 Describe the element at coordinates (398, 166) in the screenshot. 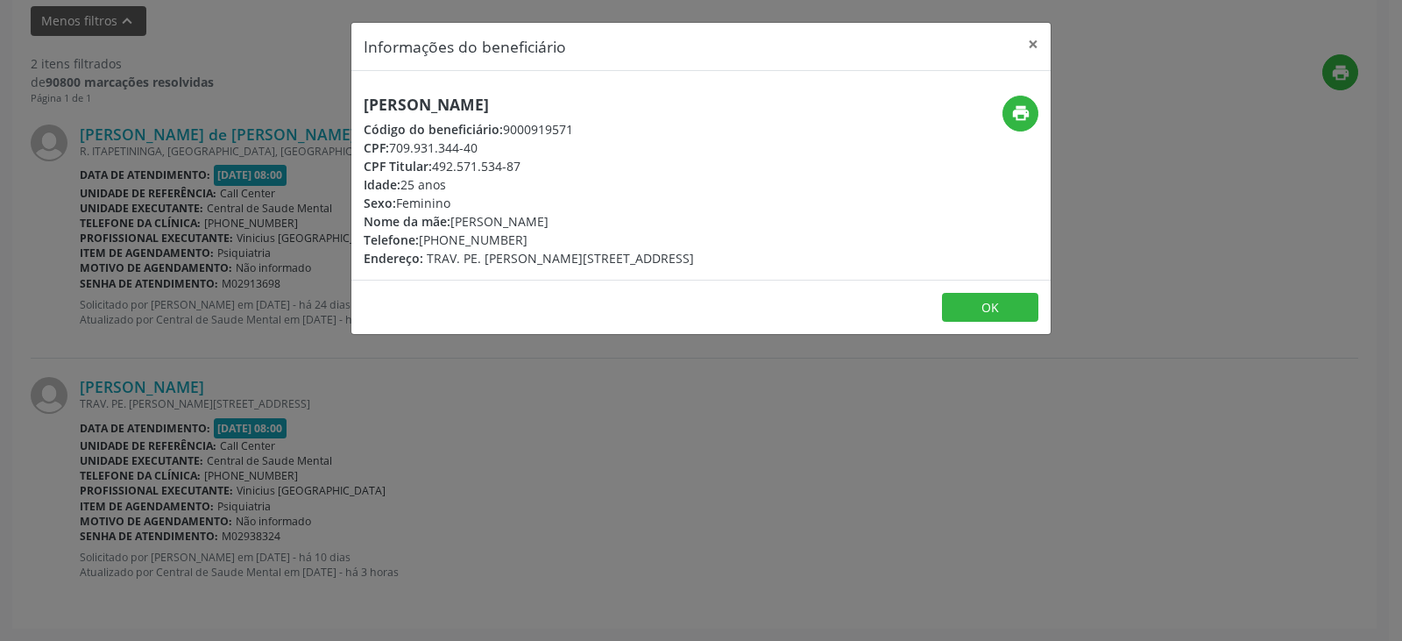

I see `span: CPF Titular:` at that location.